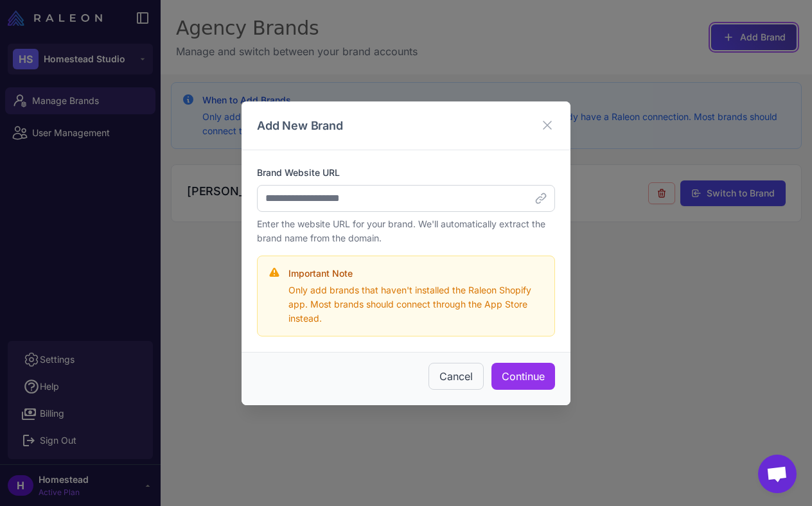 This screenshot has height=506, width=812. I want to click on label: Brand Website URL, so click(406, 173).